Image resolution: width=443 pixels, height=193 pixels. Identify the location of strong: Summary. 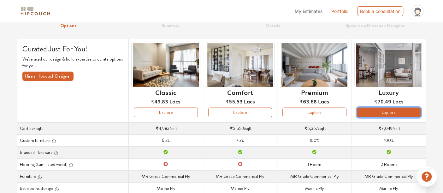
(170, 26).